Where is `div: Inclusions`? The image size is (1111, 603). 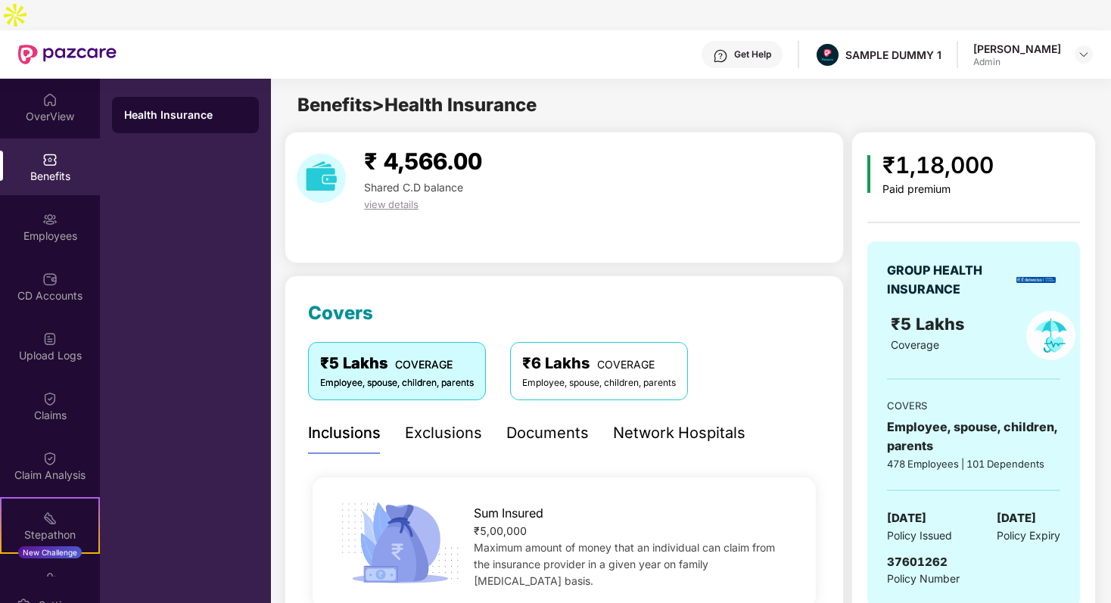
div: Inclusions is located at coordinates (344, 433).